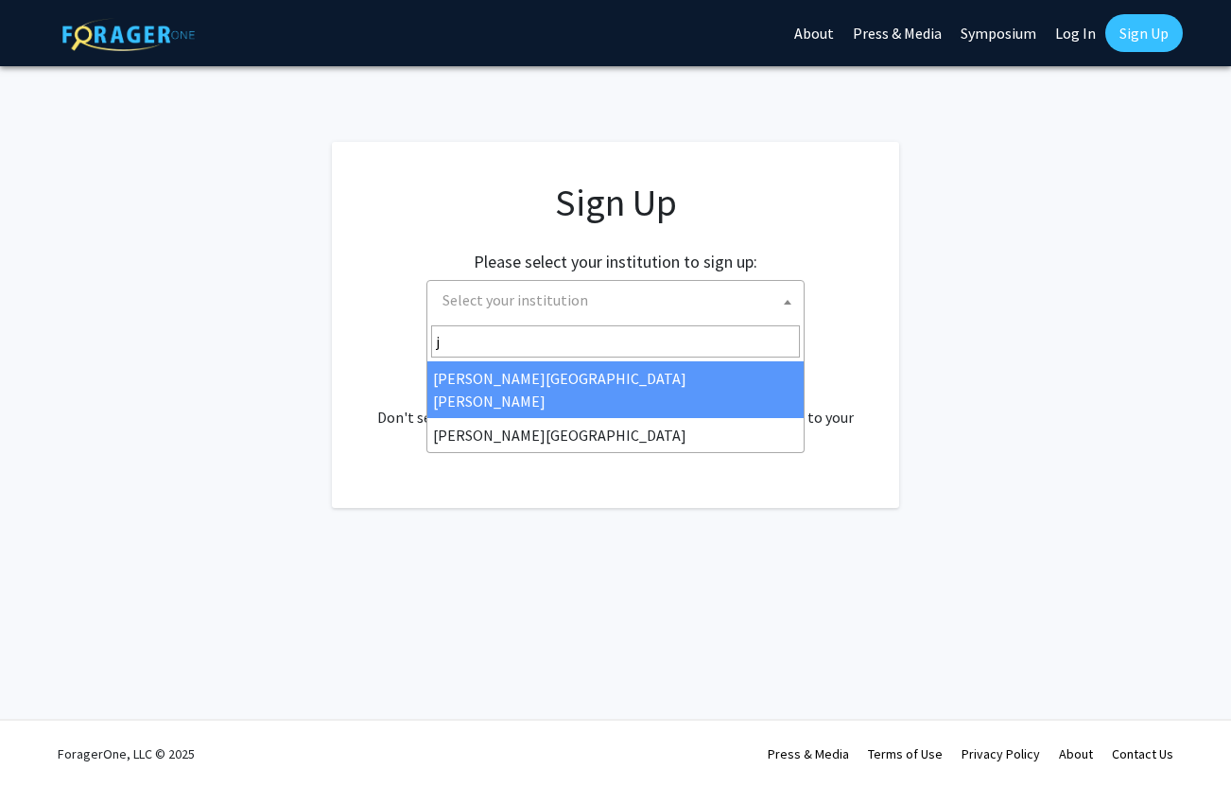 The image size is (1231, 787). Describe the element at coordinates (129, 34) in the screenshot. I see `img: ForagerOne Logo` at that location.